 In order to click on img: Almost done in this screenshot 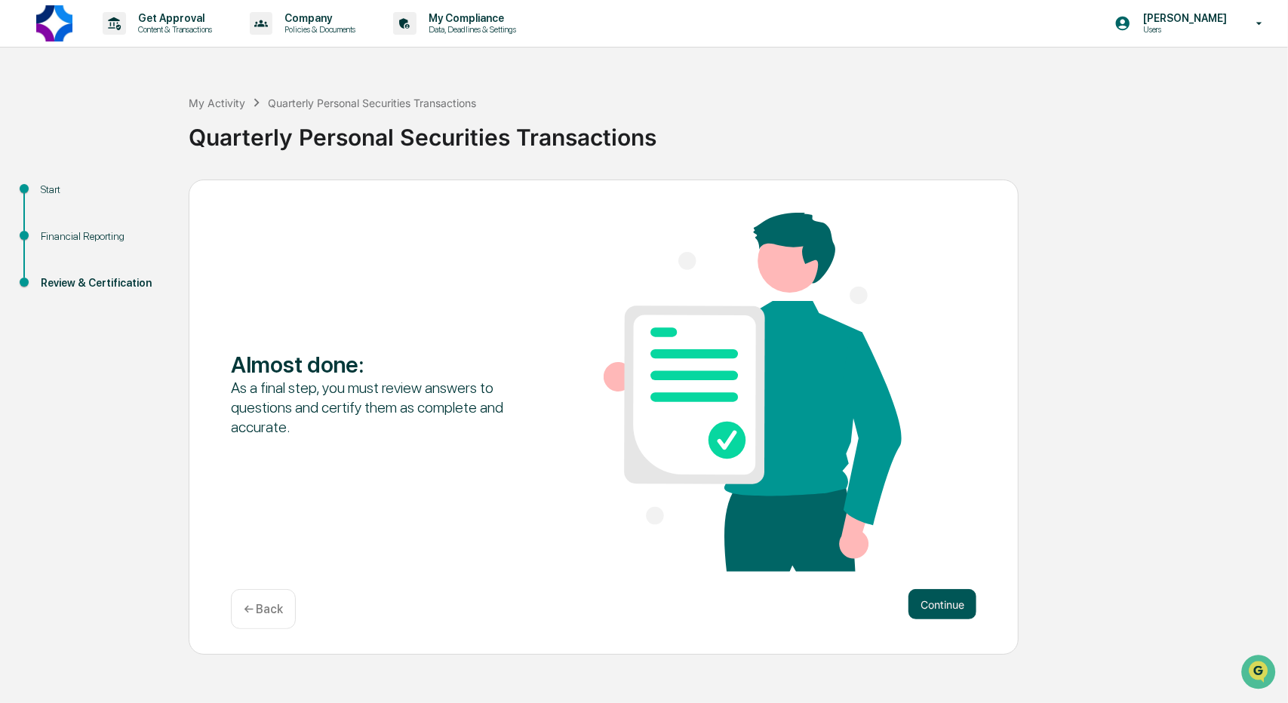, I will do `click(752, 392)`.